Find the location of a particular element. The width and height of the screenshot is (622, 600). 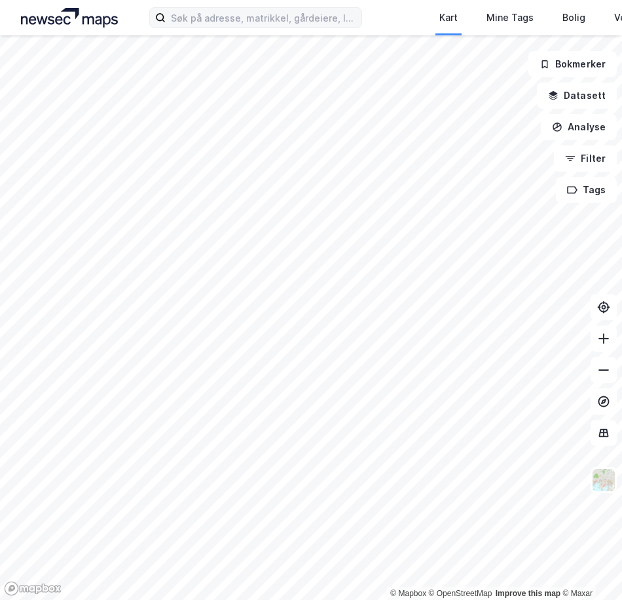

div: Kart is located at coordinates (449, 18).